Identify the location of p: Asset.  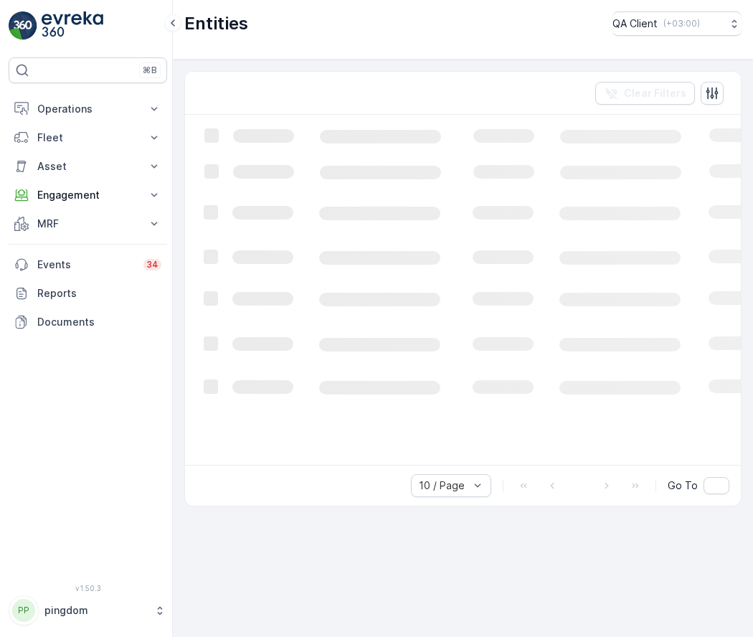
(87, 166).